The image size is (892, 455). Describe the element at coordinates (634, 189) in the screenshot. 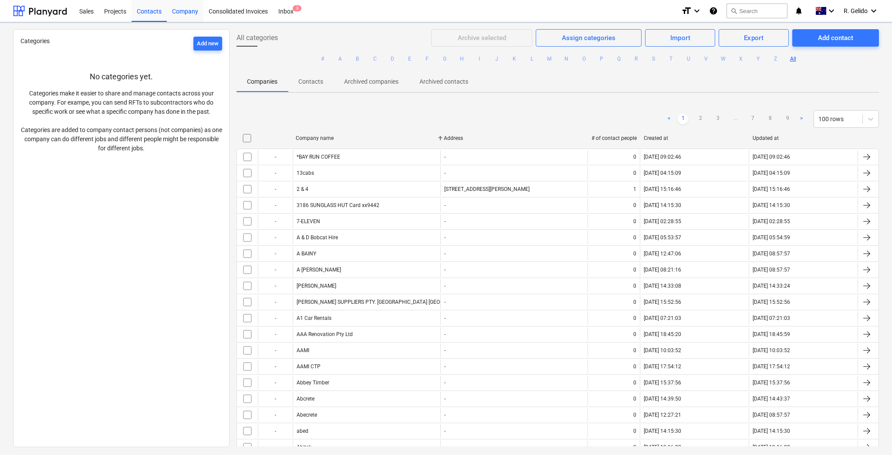

I see `div: 1` at that location.